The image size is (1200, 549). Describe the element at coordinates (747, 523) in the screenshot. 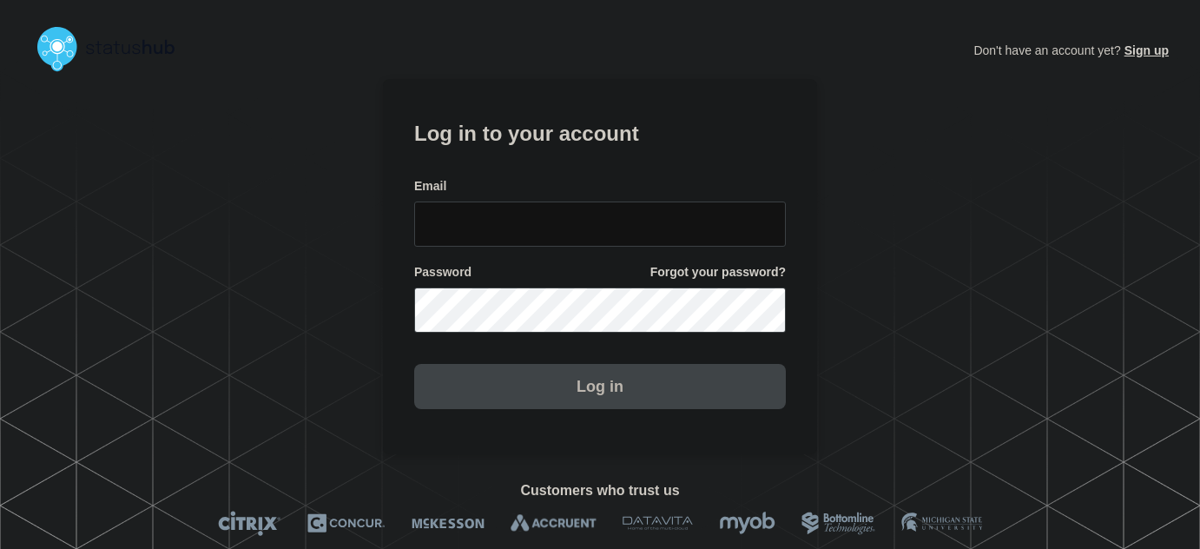

I see `img: myob logo` at that location.